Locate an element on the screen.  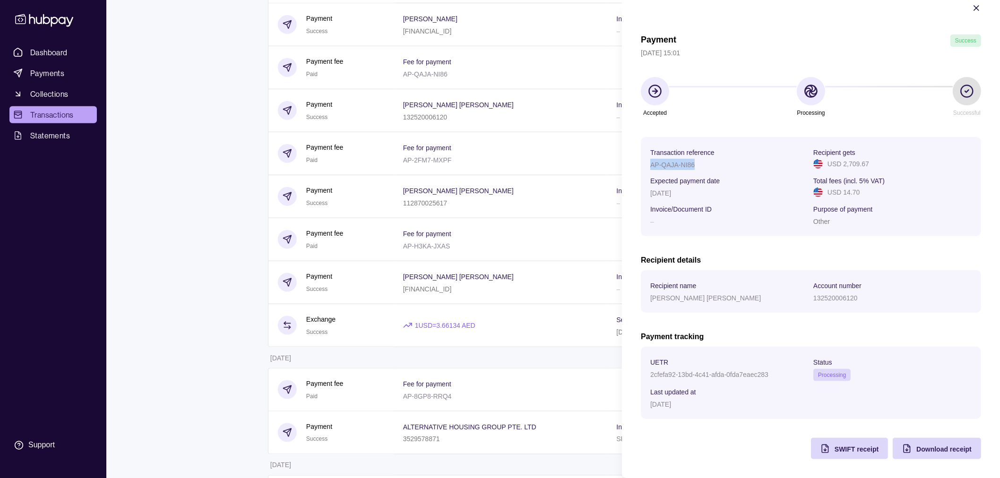
p: Recipient gets is located at coordinates (834, 153).